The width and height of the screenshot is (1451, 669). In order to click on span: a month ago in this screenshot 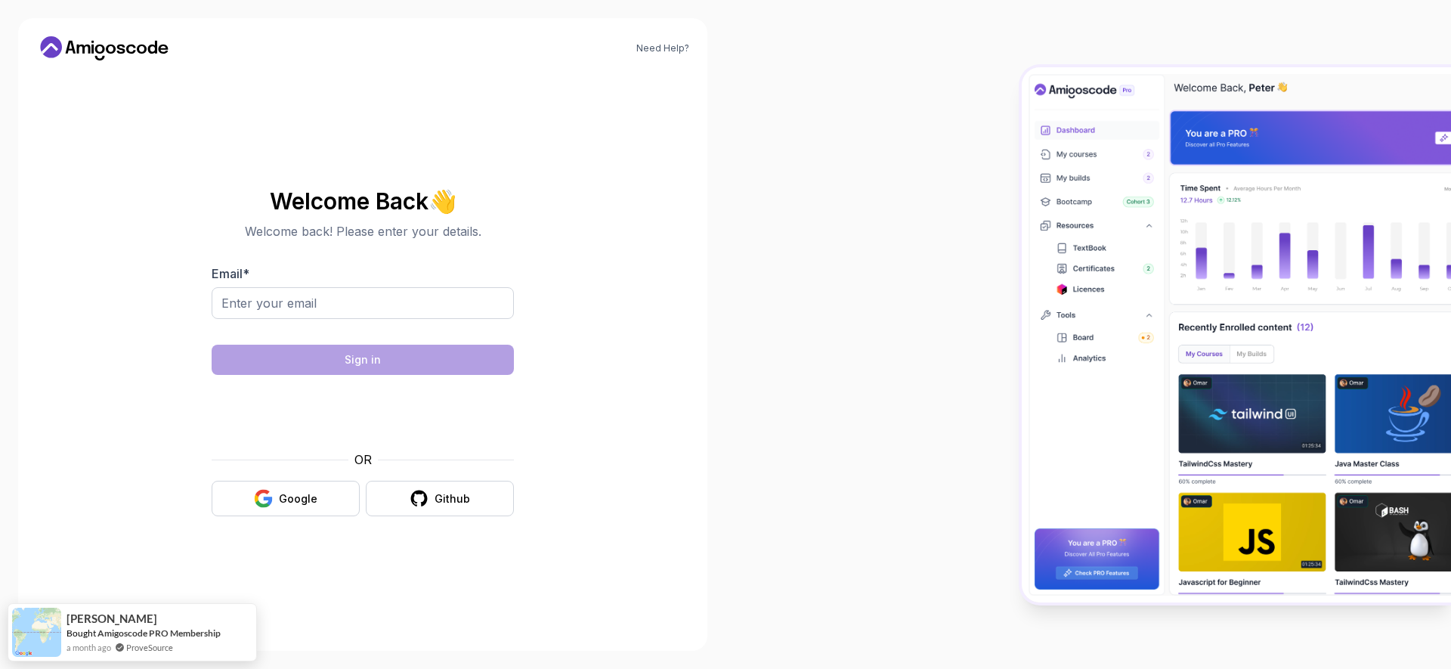, I will do `click(88, 647)`.